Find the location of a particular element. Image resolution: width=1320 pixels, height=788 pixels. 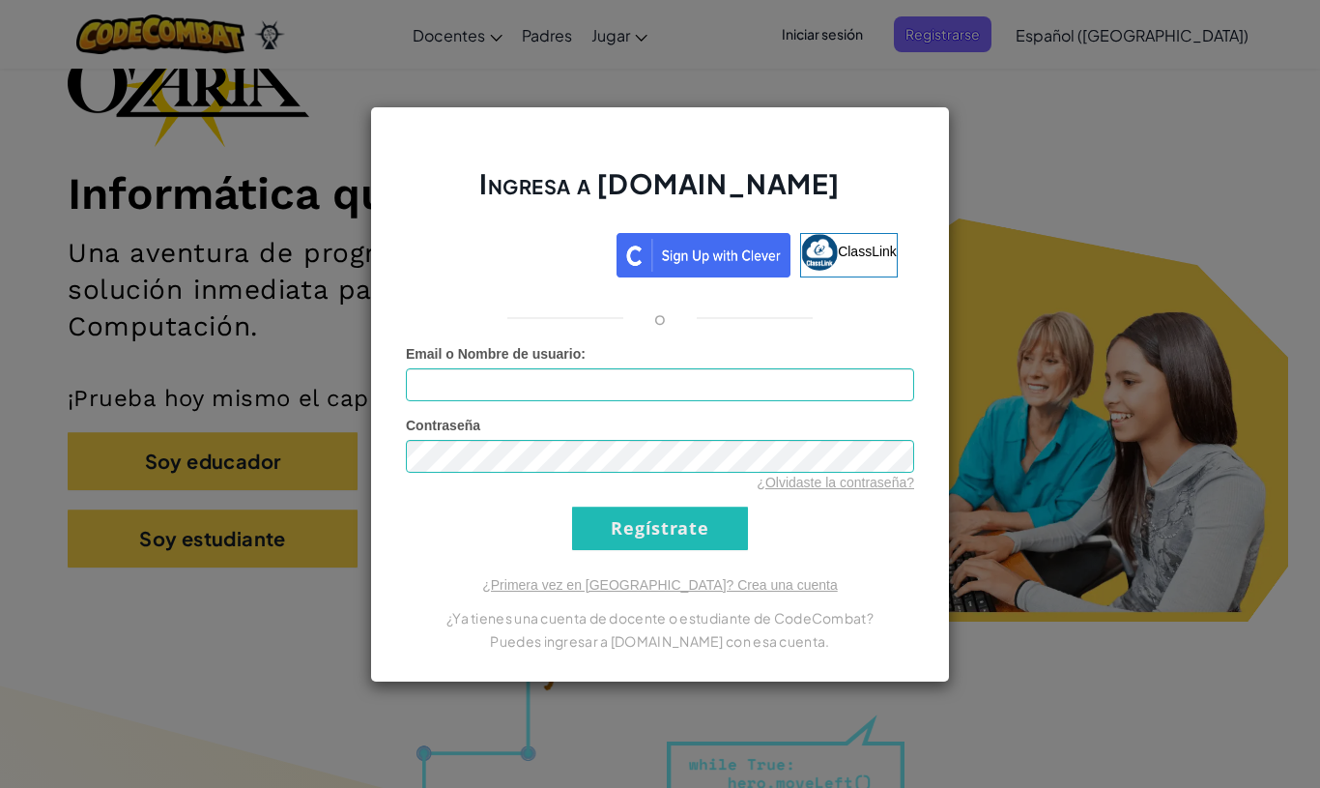

p: ¿Ya tienes una cuenta de docente o estudiante de CodeCombat? is located at coordinates (660, 617).